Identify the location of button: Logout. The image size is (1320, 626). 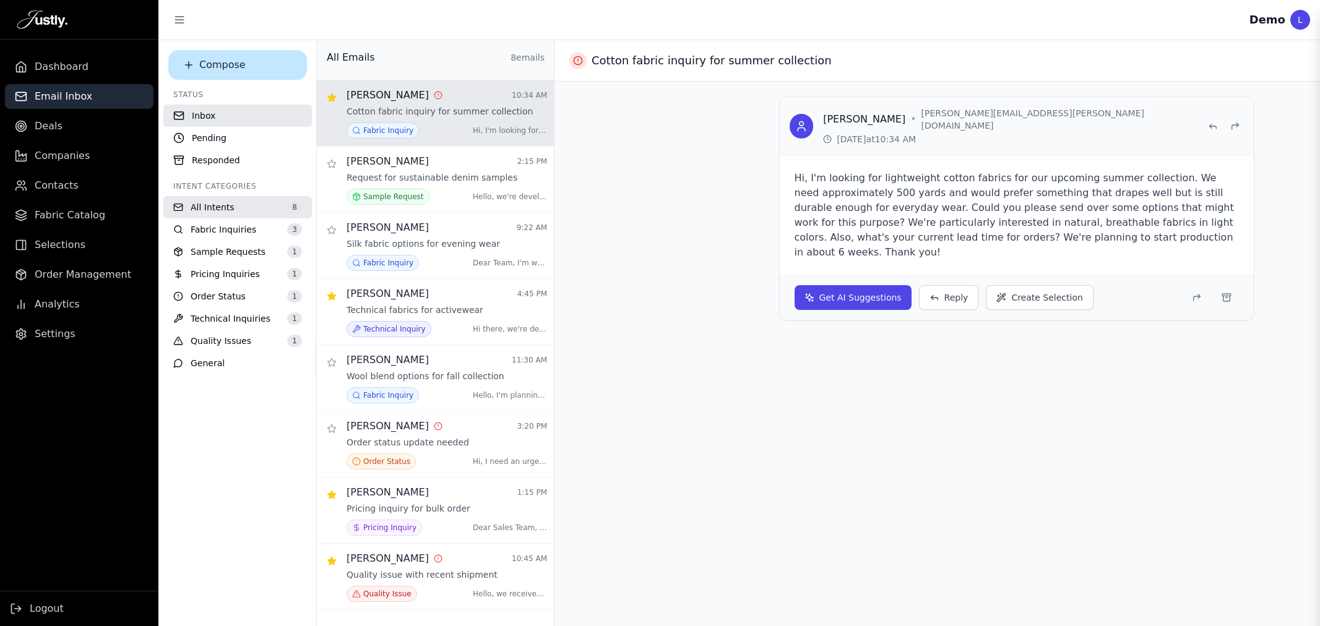
(37, 609).